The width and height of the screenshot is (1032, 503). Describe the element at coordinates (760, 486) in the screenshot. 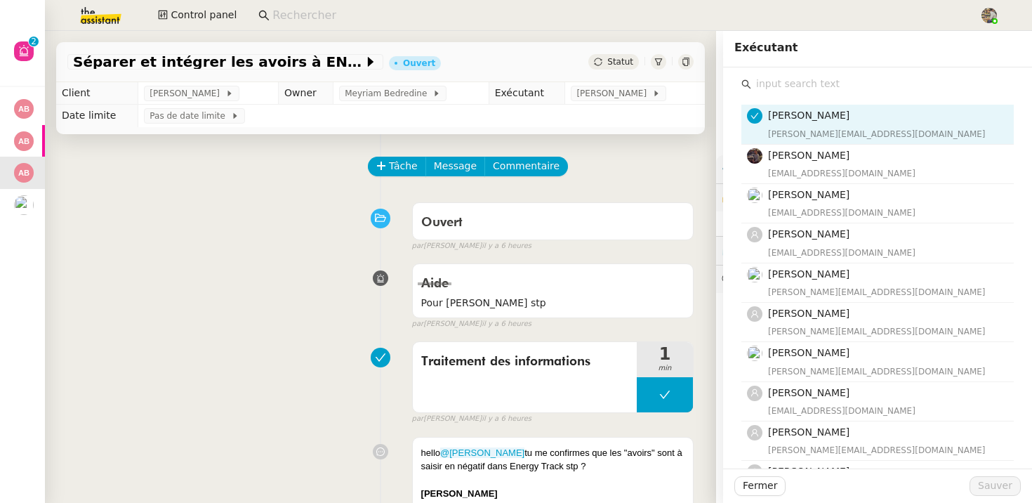

I see `button: Fermer` at that location.